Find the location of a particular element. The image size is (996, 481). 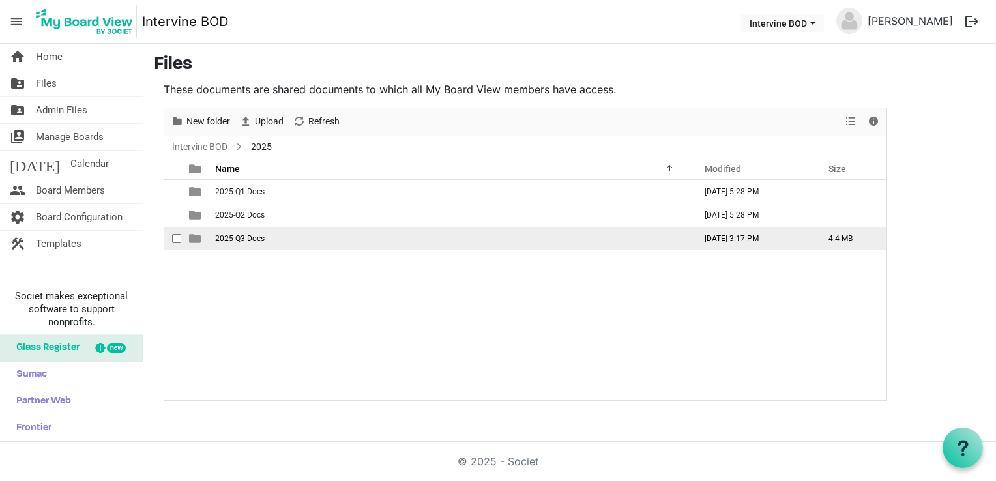

div: new is located at coordinates (116, 348).